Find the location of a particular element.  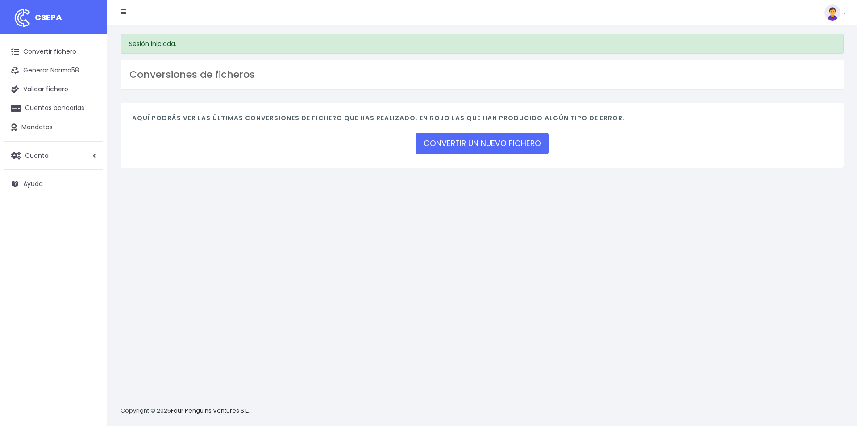

a: Convertir fichero is located at coordinates (54, 52).